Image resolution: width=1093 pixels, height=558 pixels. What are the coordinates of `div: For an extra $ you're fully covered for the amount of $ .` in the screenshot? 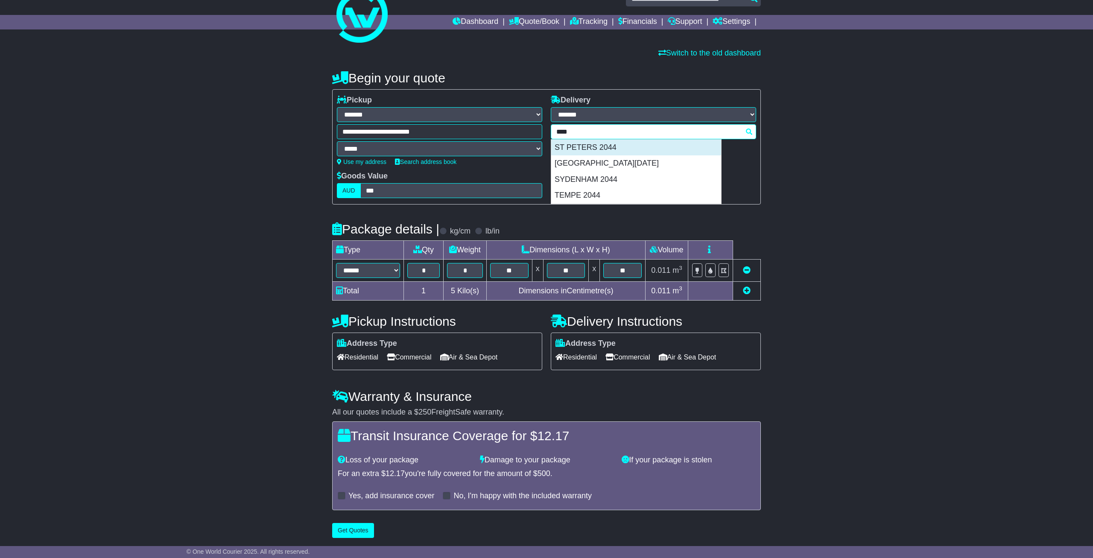 It's located at (547, 474).